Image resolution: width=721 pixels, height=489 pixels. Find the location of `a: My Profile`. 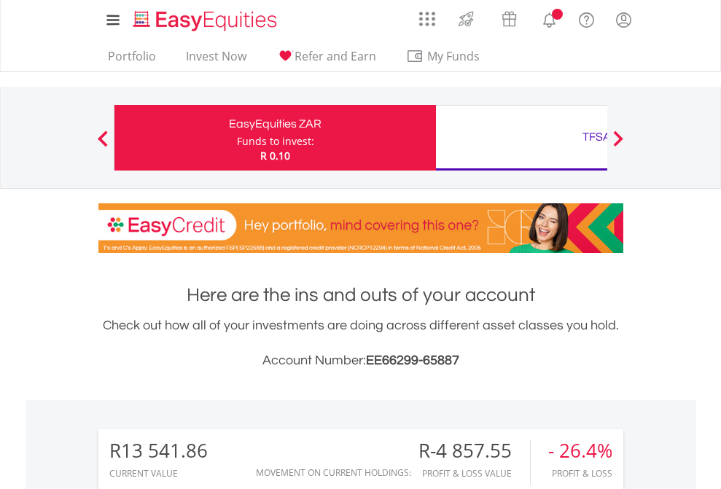

a: My Profile is located at coordinates (623, 20).